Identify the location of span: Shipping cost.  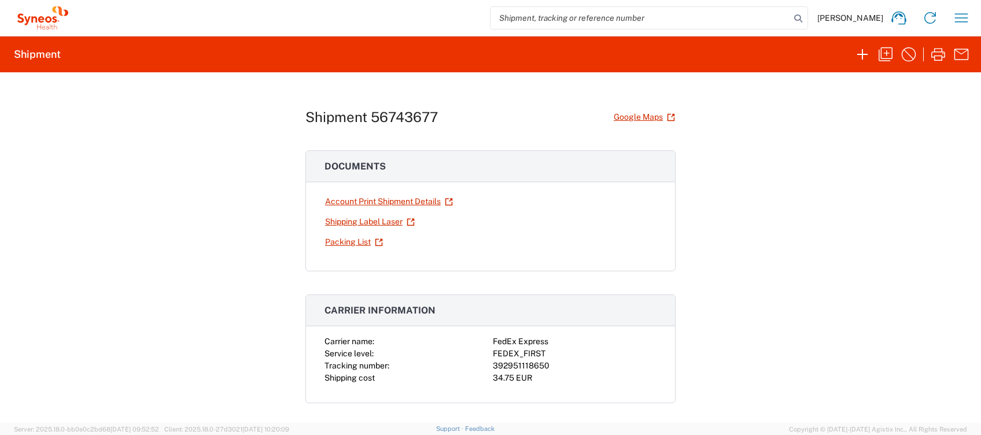
(349, 378).